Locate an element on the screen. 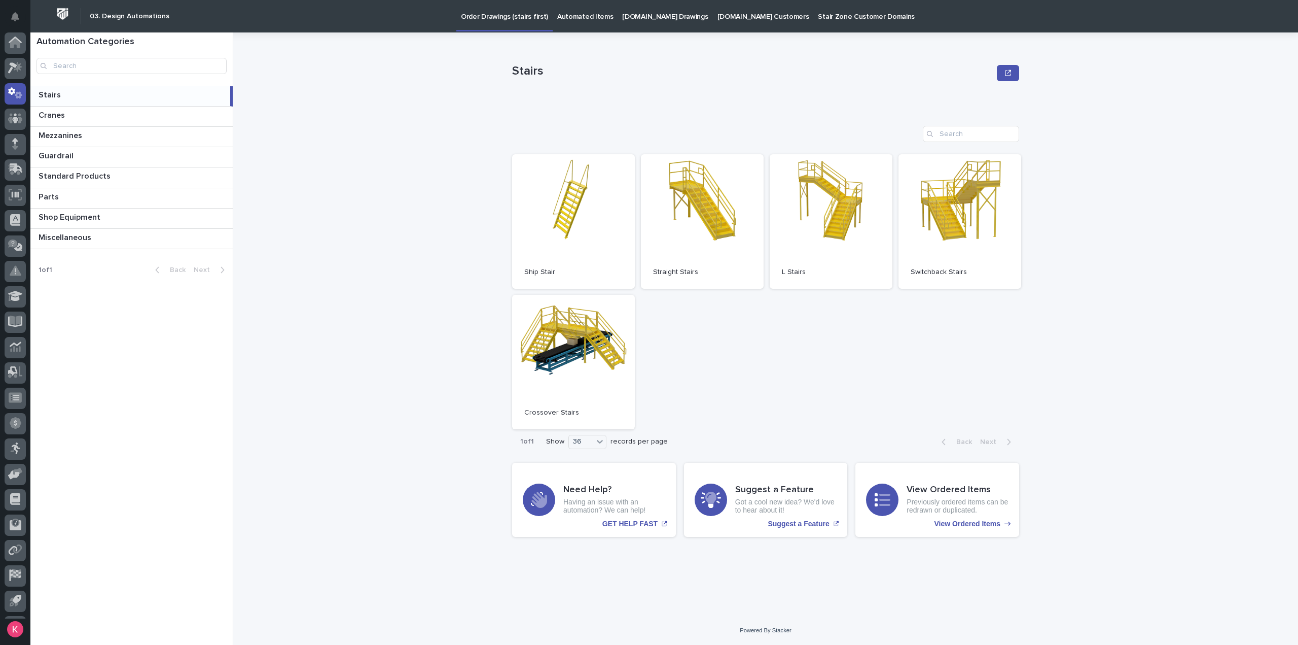 The width and height of the screenshot is (1298, 645). p: Shop Equipment is located at coordinates (70, 216).